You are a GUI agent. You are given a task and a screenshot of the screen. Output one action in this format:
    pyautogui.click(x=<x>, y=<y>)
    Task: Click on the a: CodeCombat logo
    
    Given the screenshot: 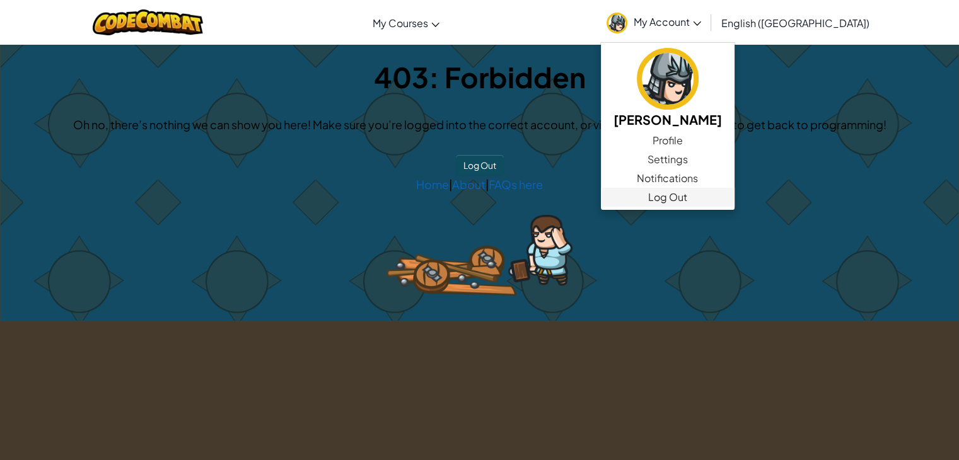 What is the action you would take?
    pyautogui.click(x=148, y=22)
    